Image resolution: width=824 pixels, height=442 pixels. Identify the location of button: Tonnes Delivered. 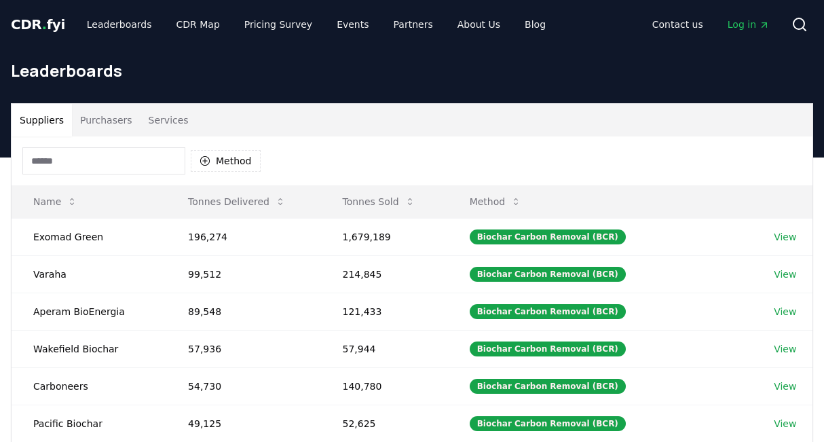
(237, 202).